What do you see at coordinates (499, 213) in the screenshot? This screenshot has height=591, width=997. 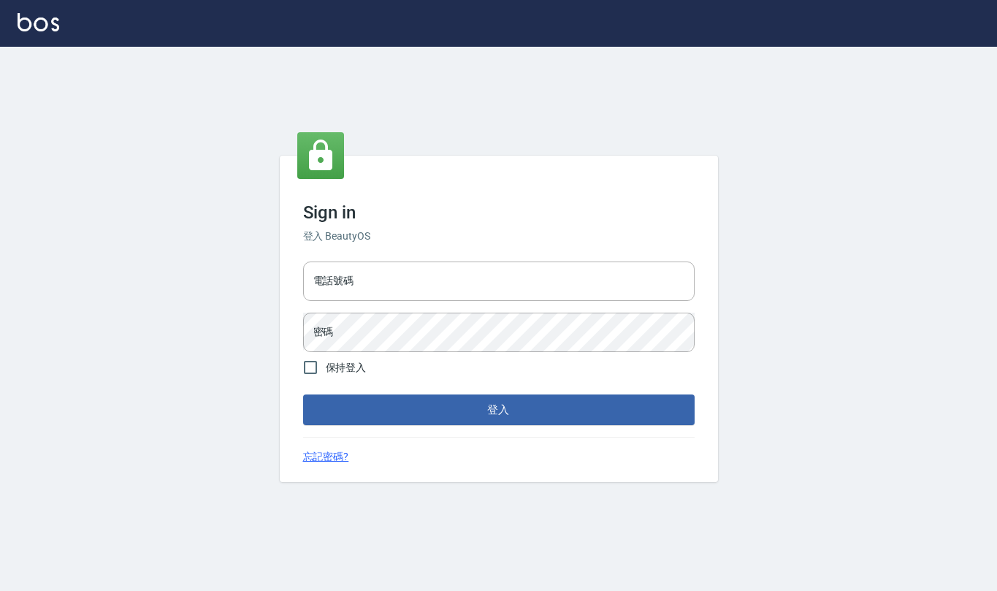 I see `h3: Sign in` at bounding box center [499, 213].